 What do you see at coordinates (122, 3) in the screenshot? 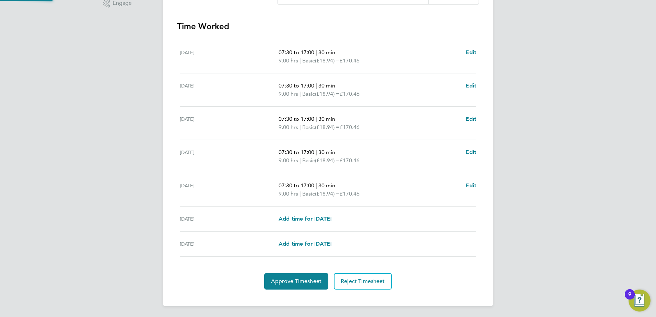
I see `span: Engage` at bounding box center [122, 3].